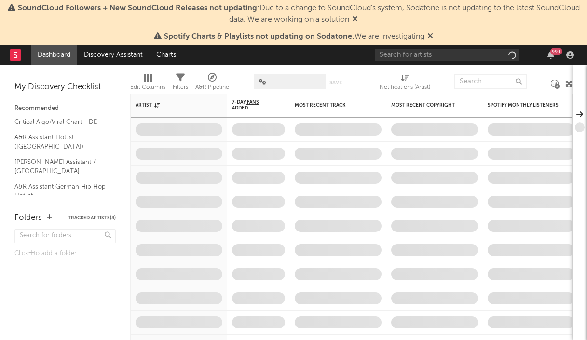 The height and width of the screenshot is (340, 587). I want to click on div: Recommended, so click(65, 108).